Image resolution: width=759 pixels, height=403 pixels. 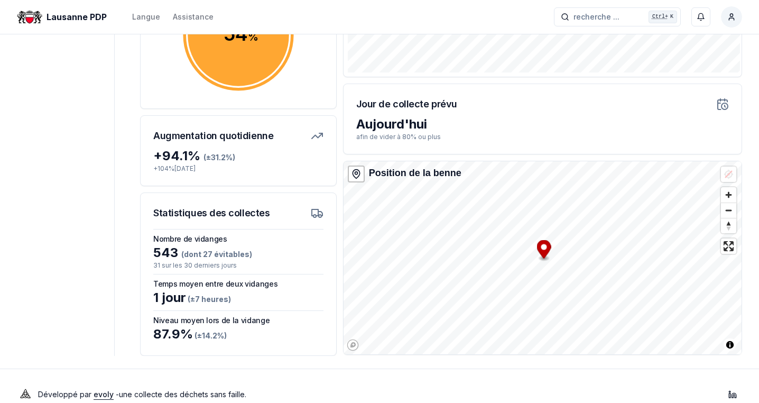 What do you see at coordinates (729, 225) in the screenshot?
I see `button: Reset bearing to north` at bounding box center [729, 225].